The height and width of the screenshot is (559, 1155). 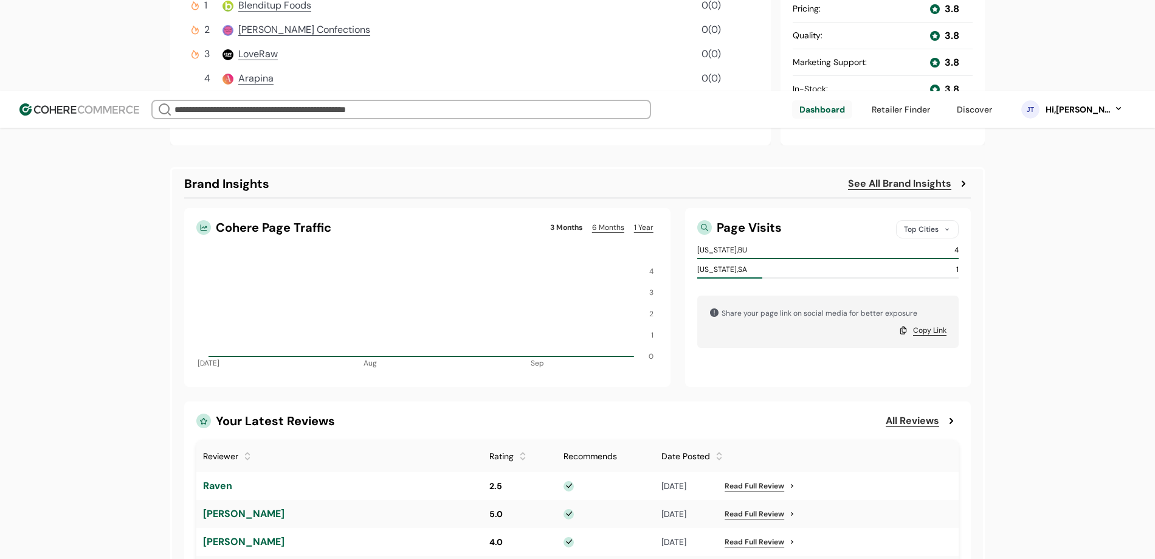 I want to click on div: Your Latest Reviews, so click(x=539, y=421).